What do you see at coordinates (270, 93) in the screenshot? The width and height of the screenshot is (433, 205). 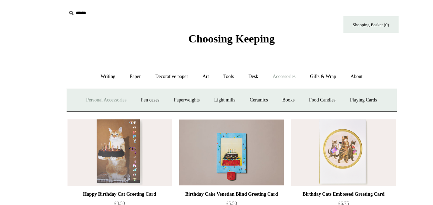 I see `a: Books` at bounding box center [270, 93].